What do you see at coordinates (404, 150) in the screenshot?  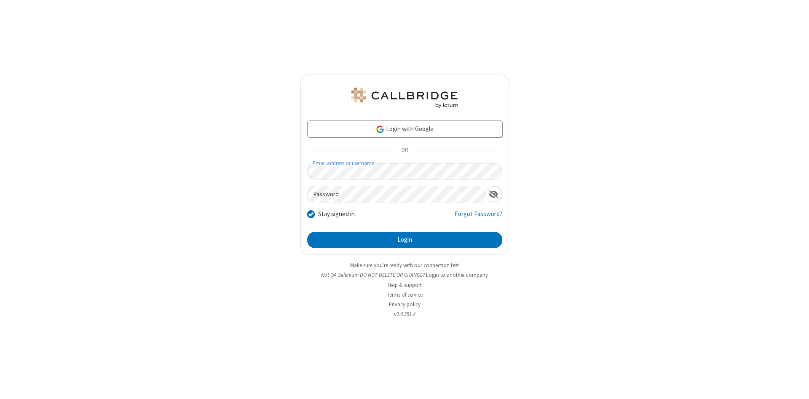 I see `span: OR` at bounding box center [404, 150].